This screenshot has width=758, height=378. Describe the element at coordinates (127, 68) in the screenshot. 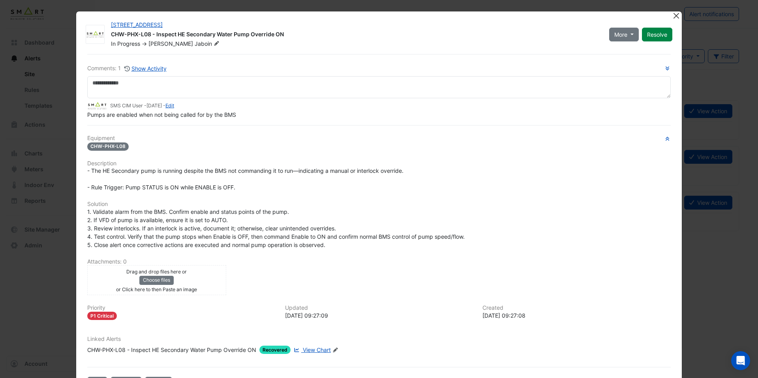

I see `div: Comments: 1` at that location.